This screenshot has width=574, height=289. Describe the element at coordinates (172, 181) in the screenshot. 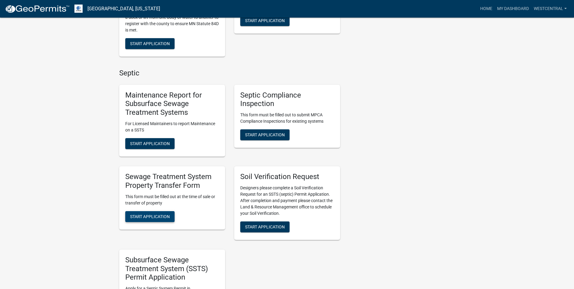

I see `h5: Sewage Treatment System Property Transfer Form` at that location.